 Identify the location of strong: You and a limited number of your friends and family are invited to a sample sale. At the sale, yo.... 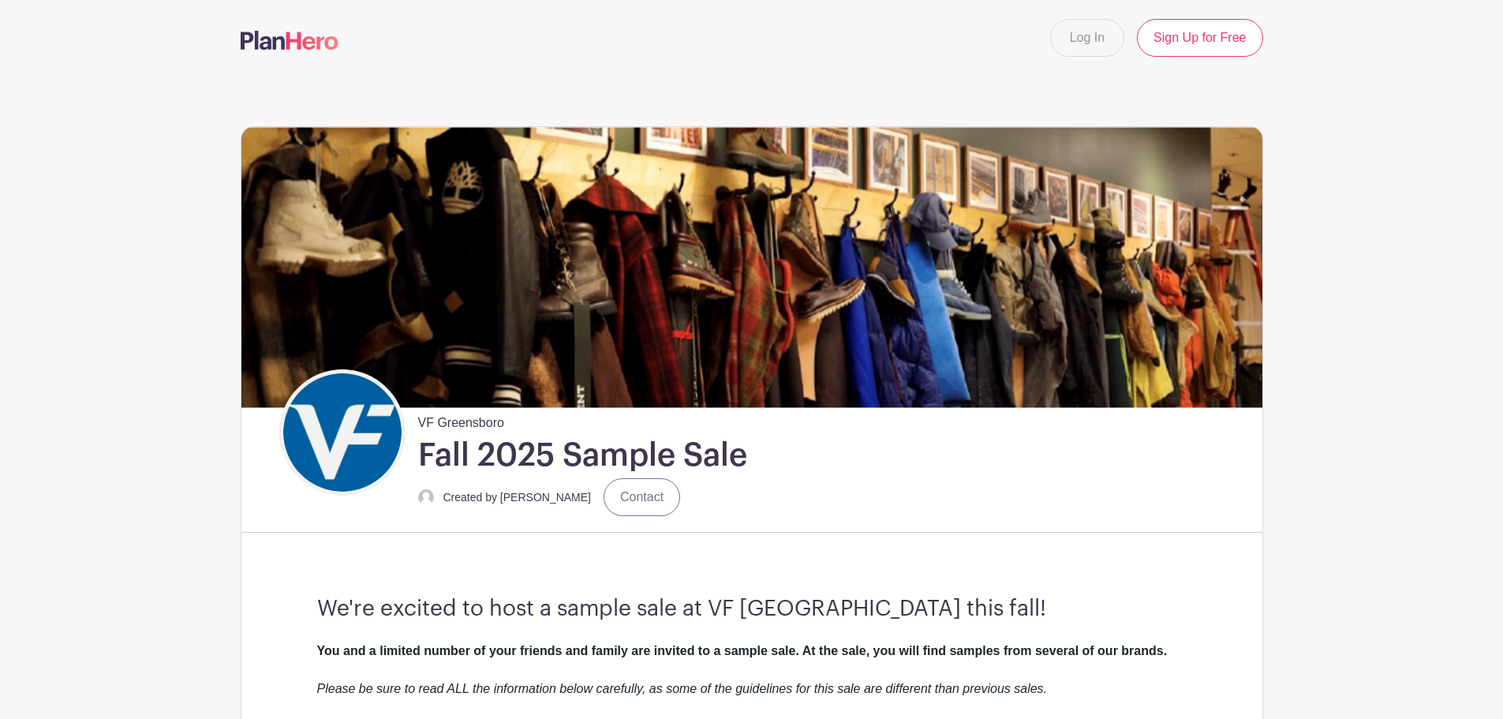
(743, 650).